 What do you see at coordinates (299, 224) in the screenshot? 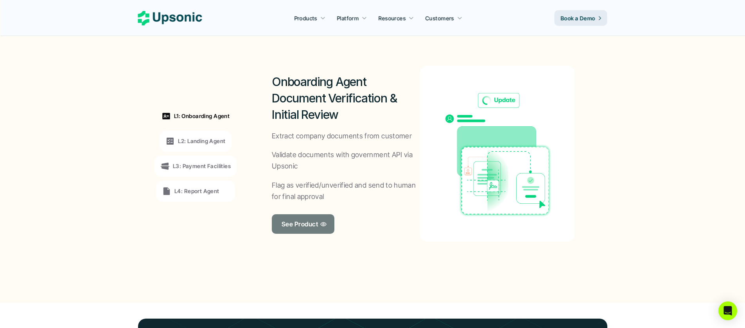
I see `p: See Product` at bounding box center [299, 224].